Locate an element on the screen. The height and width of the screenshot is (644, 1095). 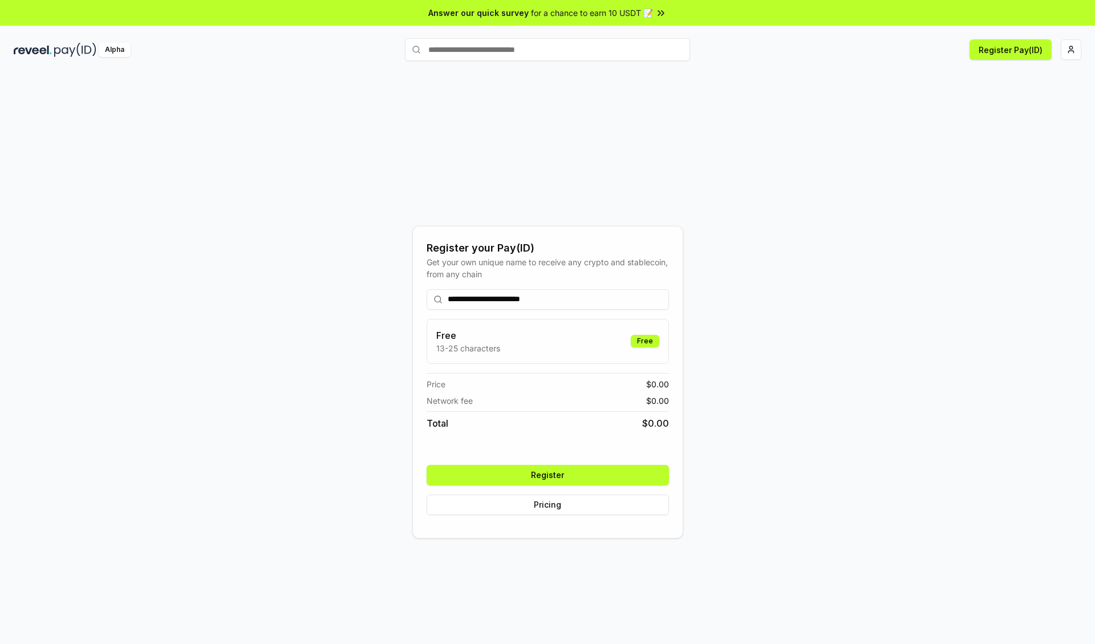
button: Pricing is located at coordinates (548, 505).